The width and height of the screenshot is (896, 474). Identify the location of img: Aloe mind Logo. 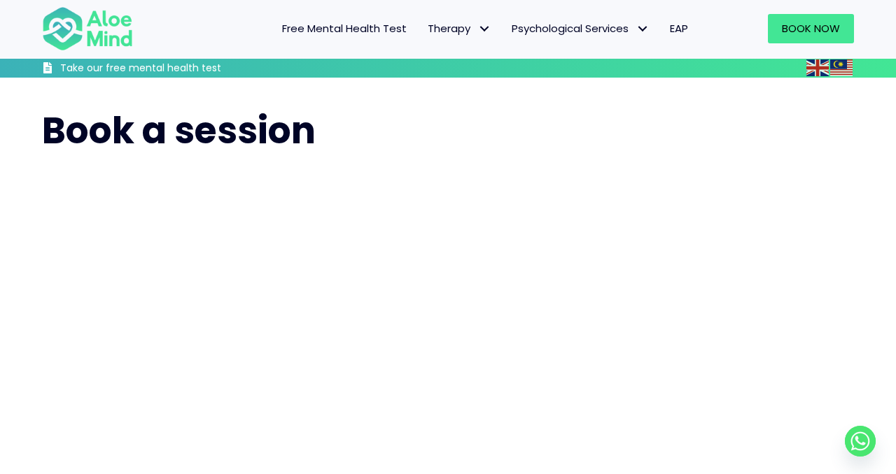
(87, 29).